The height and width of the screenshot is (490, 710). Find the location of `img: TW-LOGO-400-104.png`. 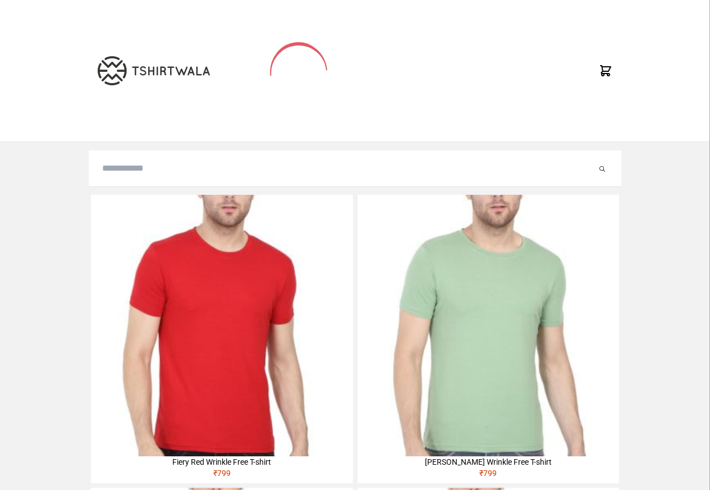

img: TW-LOGO-400-104.png is located at coordinates (154, 71).